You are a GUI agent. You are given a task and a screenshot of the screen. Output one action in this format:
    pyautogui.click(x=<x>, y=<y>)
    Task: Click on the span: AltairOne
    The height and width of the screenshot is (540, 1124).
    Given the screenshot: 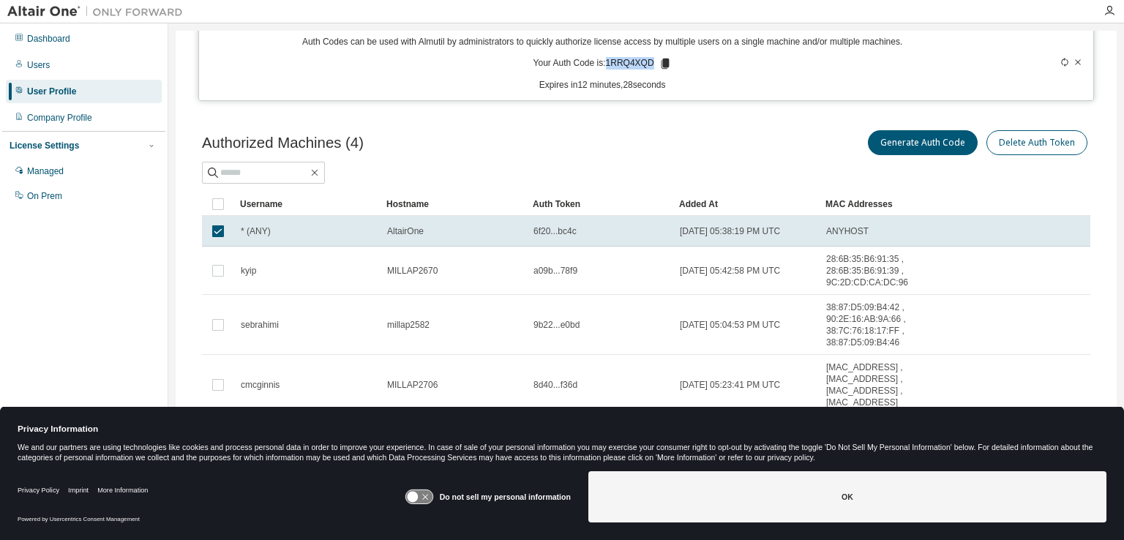 What is the action you would take?
    pyautogui.click(x=405, y=231)
    